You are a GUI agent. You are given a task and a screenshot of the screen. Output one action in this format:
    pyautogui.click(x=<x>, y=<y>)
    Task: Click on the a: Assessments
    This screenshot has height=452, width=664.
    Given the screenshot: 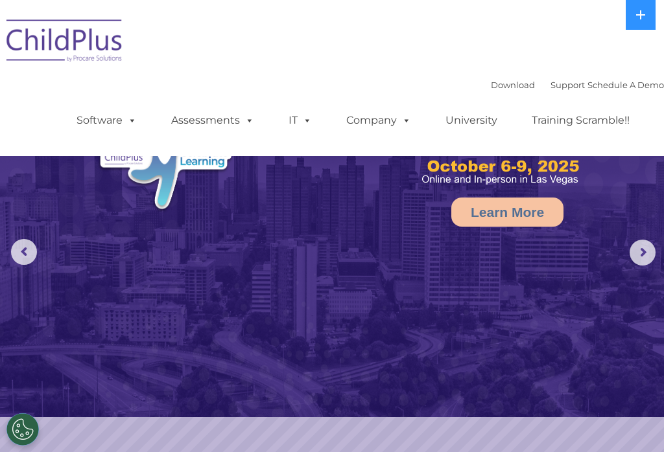 What is the action you would take?
    pyautogui.click(x=213, y=121)
    